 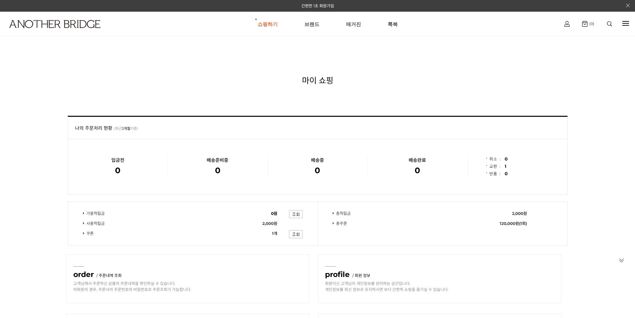 What do you see at coordinates (393, 24) in the screenshot?
I see `a: 룩북` at bounding box center [393, 24].